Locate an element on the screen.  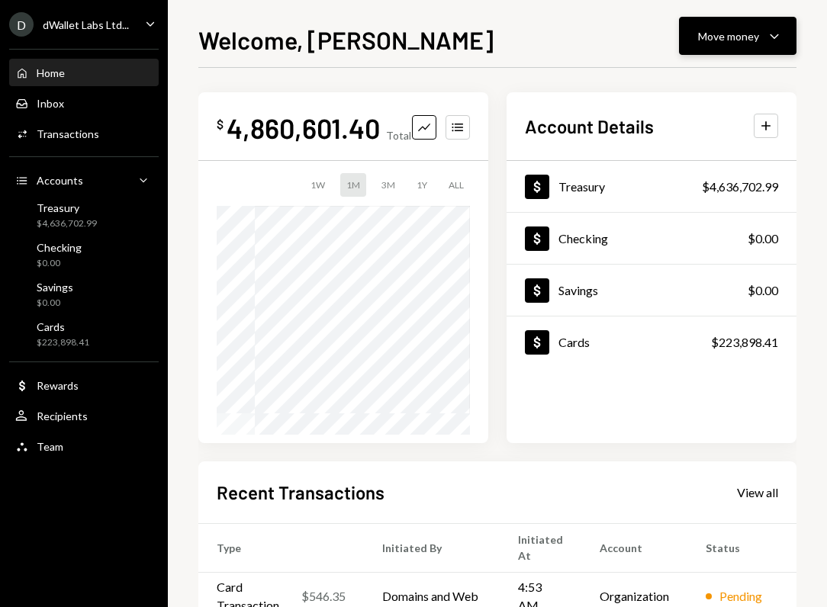
div: Home is located at coordinates (50, 72).